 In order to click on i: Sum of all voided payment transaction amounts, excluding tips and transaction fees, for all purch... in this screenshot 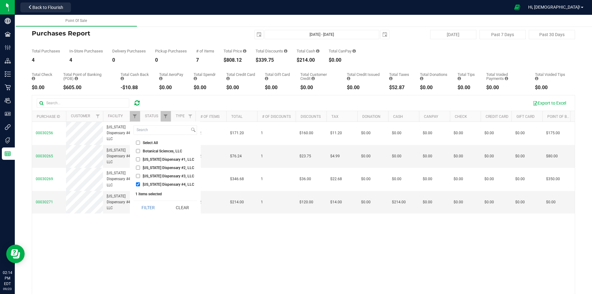, I will do `click(506, 78)`.